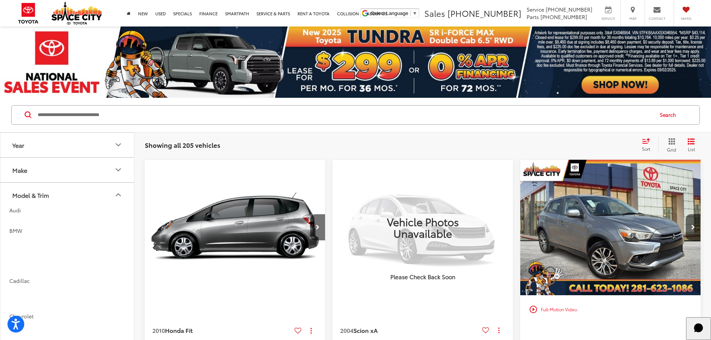 This screenshot has width=711, height=340. I want to click on span: Sort, so click(646, 149).